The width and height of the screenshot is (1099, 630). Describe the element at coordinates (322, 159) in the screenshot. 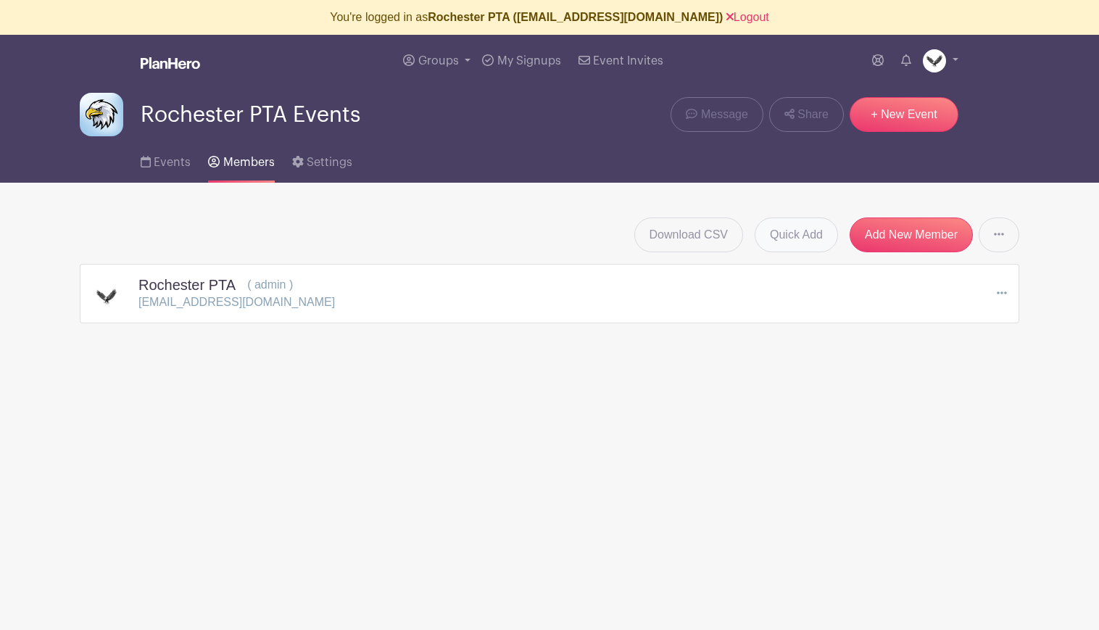

I see `a: Settings` at that location.